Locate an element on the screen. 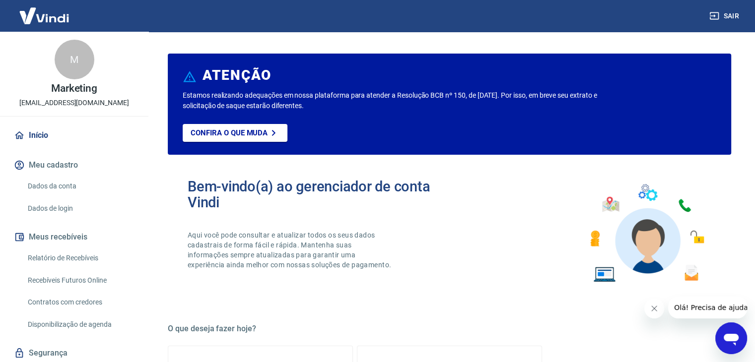  a: Dados de login is located at coordinates (80, 208).